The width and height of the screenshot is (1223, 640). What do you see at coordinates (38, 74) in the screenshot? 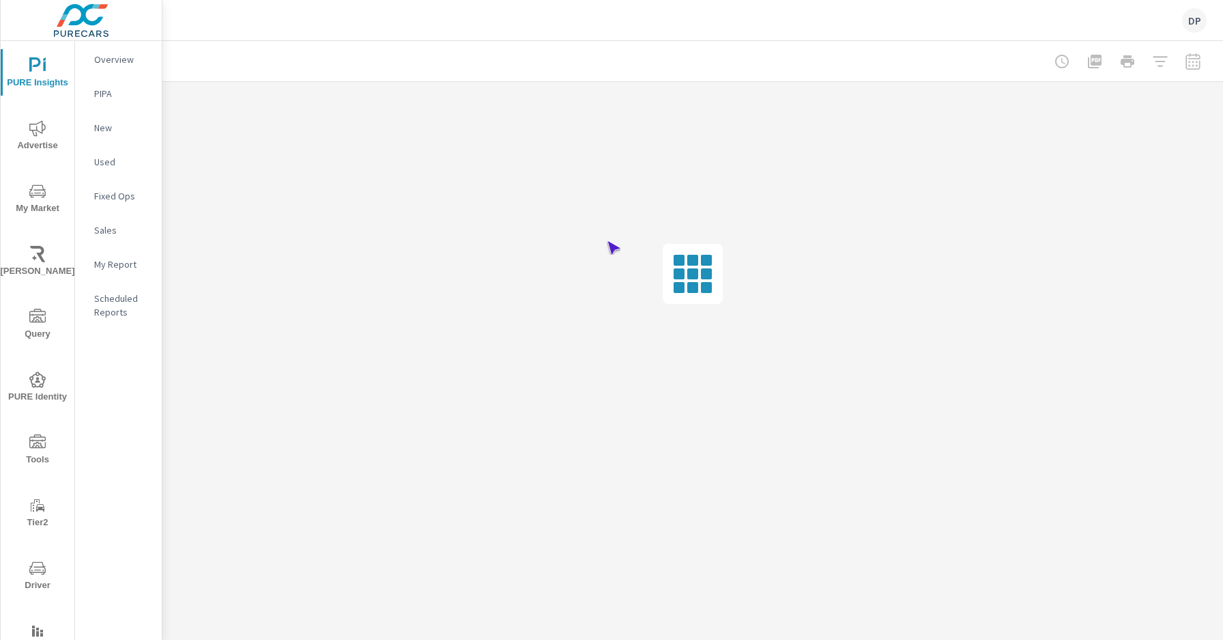
I see `span: PURE Insights` at bounding box center [38, 74].